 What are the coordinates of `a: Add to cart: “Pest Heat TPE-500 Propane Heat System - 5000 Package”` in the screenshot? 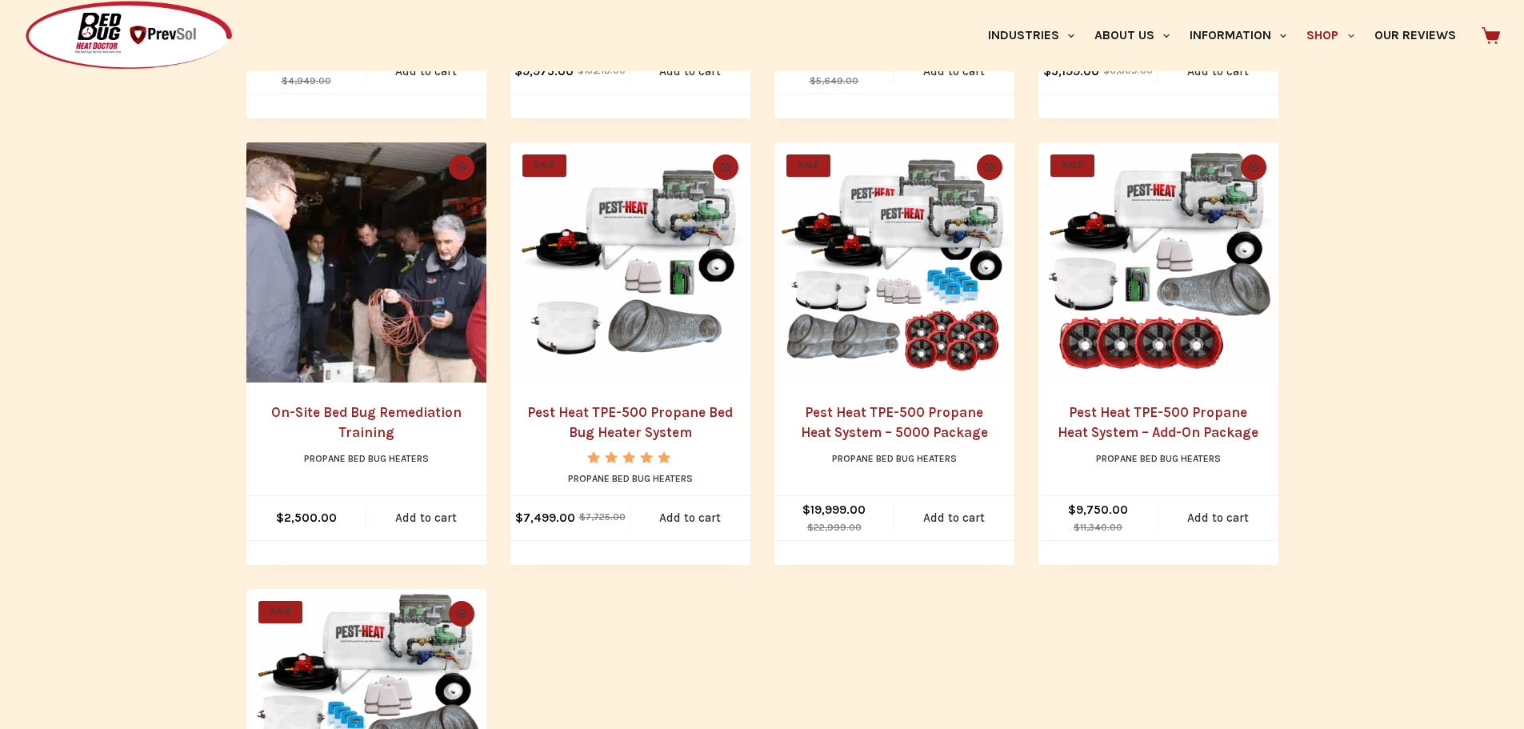 It's located at (954, 518).